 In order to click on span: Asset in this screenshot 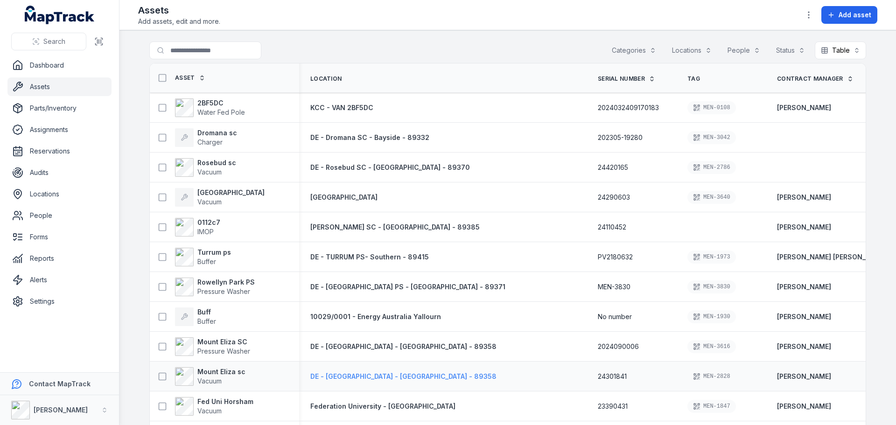, I will do `click(185, 78)`.